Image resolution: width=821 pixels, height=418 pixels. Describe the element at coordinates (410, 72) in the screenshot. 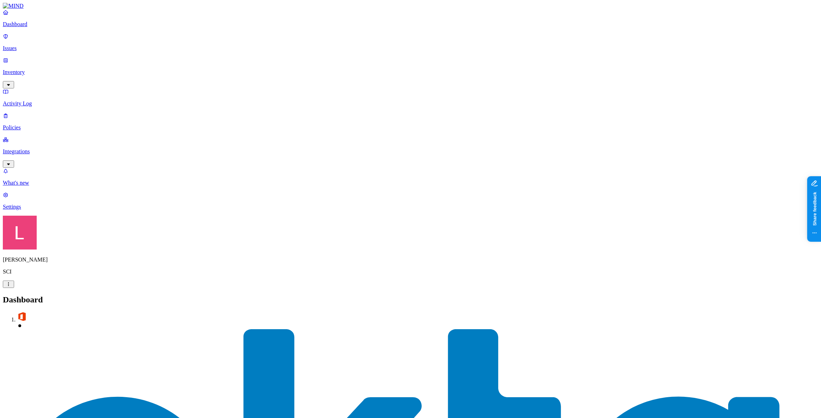

I see `p: Inventory` at that location.